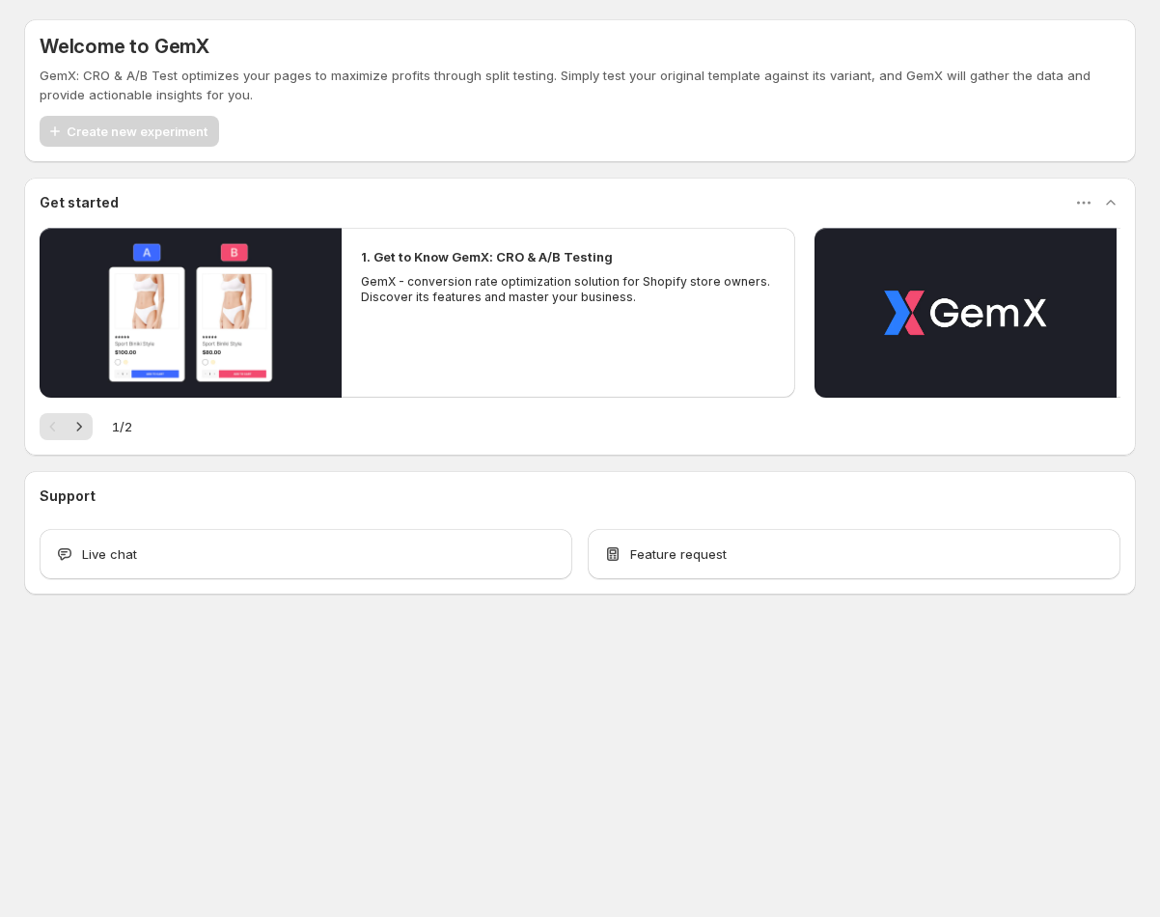  What do you see at coordinates (68, 496) in the screenshot?
I see `h3: Support` at bounding box center [68, 496].